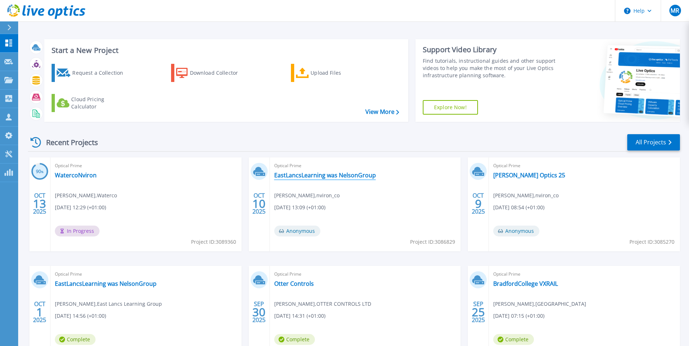 This screenshot has width=689, height=346. What do you see at coordinates (490, 50) in the screenshot?
I see `div: Support Video Library` at bounding box center [490, 50].